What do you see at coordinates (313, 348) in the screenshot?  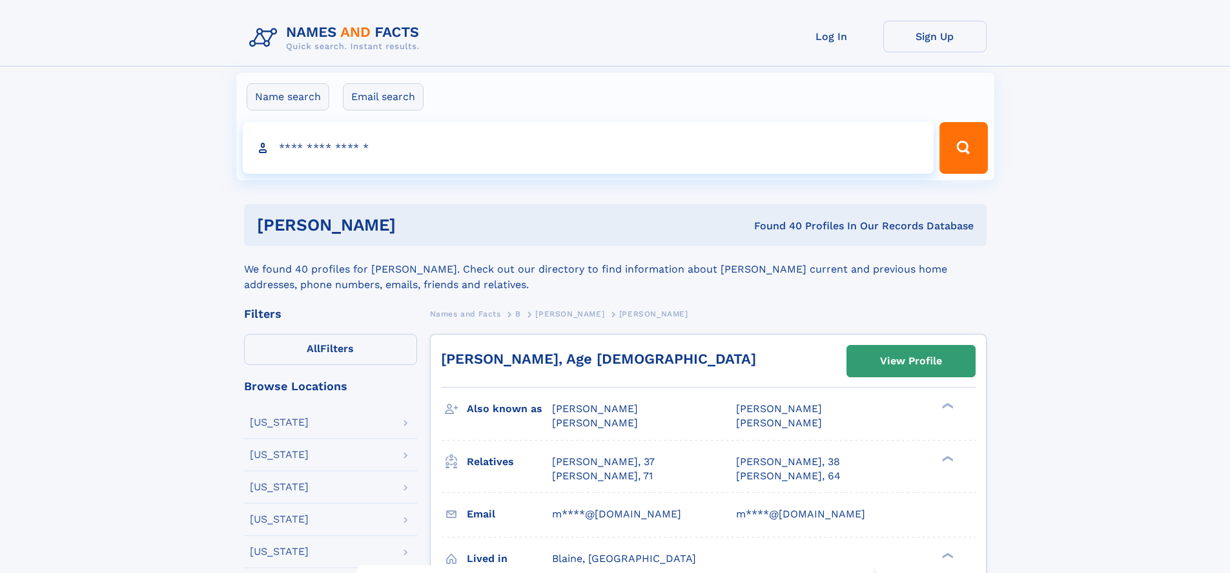 I see `span: All` at bounding box center [313, 348].